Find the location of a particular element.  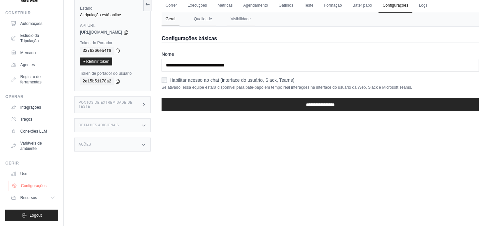

p: Se ativado, essa equipe estará disponível para bate-papo em tempo real interações na interface do... is located at coordinates (320, 87).